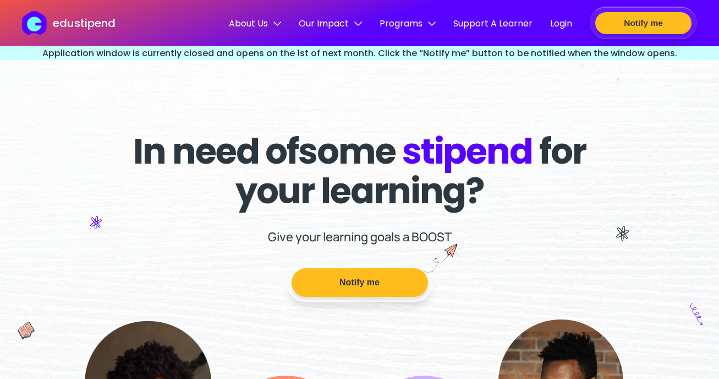 The width and height of the screenshot is (719, 379). I want to click on img: edustipend logo, so click(37, 23).